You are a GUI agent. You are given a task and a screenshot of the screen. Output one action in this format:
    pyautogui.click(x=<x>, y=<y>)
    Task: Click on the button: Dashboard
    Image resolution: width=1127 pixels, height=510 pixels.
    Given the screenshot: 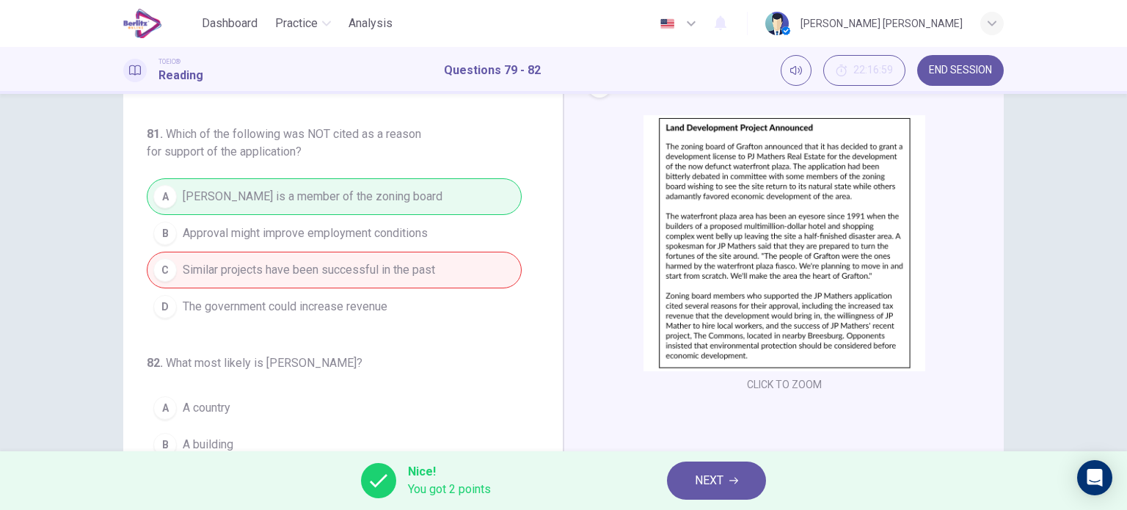 What is the action you would take?
    pyautogui.click(x=230, y=23)
    